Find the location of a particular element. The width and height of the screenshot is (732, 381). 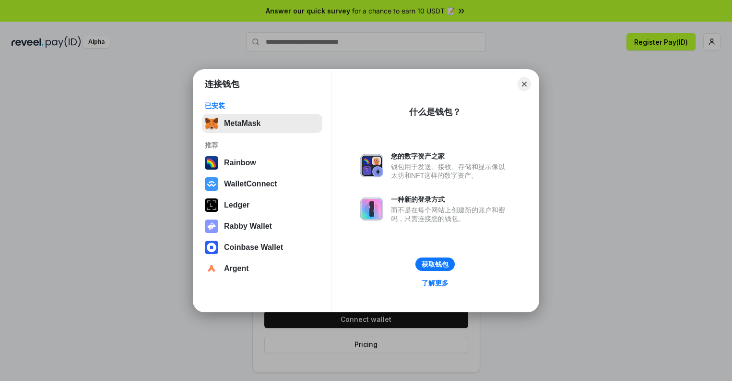

div: 您的数字资产之家 is located at coordinates (451, 156).